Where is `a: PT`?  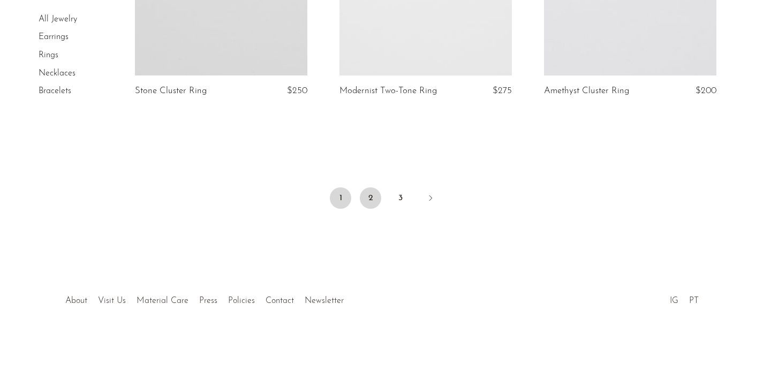
a: PT is located at coordinates (694, 301).